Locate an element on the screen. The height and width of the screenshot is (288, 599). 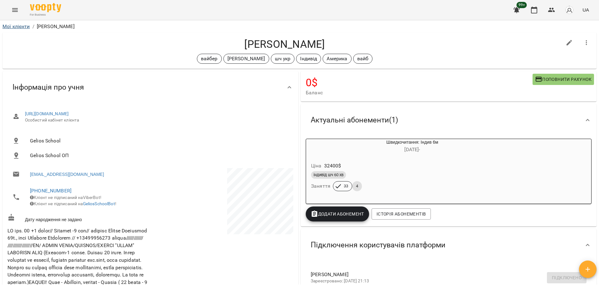
div: Індивід is located at coordinates (309, 59).